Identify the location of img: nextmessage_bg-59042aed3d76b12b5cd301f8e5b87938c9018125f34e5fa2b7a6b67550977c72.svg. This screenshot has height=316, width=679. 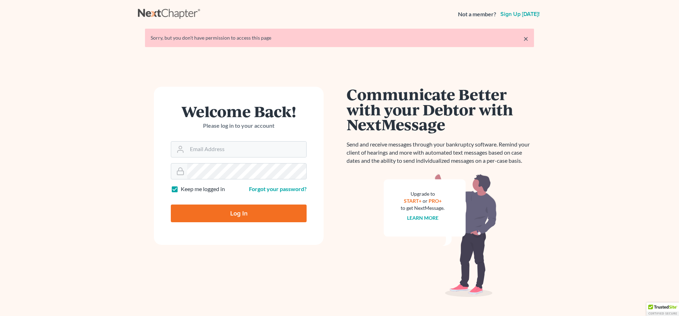
(440, 235).